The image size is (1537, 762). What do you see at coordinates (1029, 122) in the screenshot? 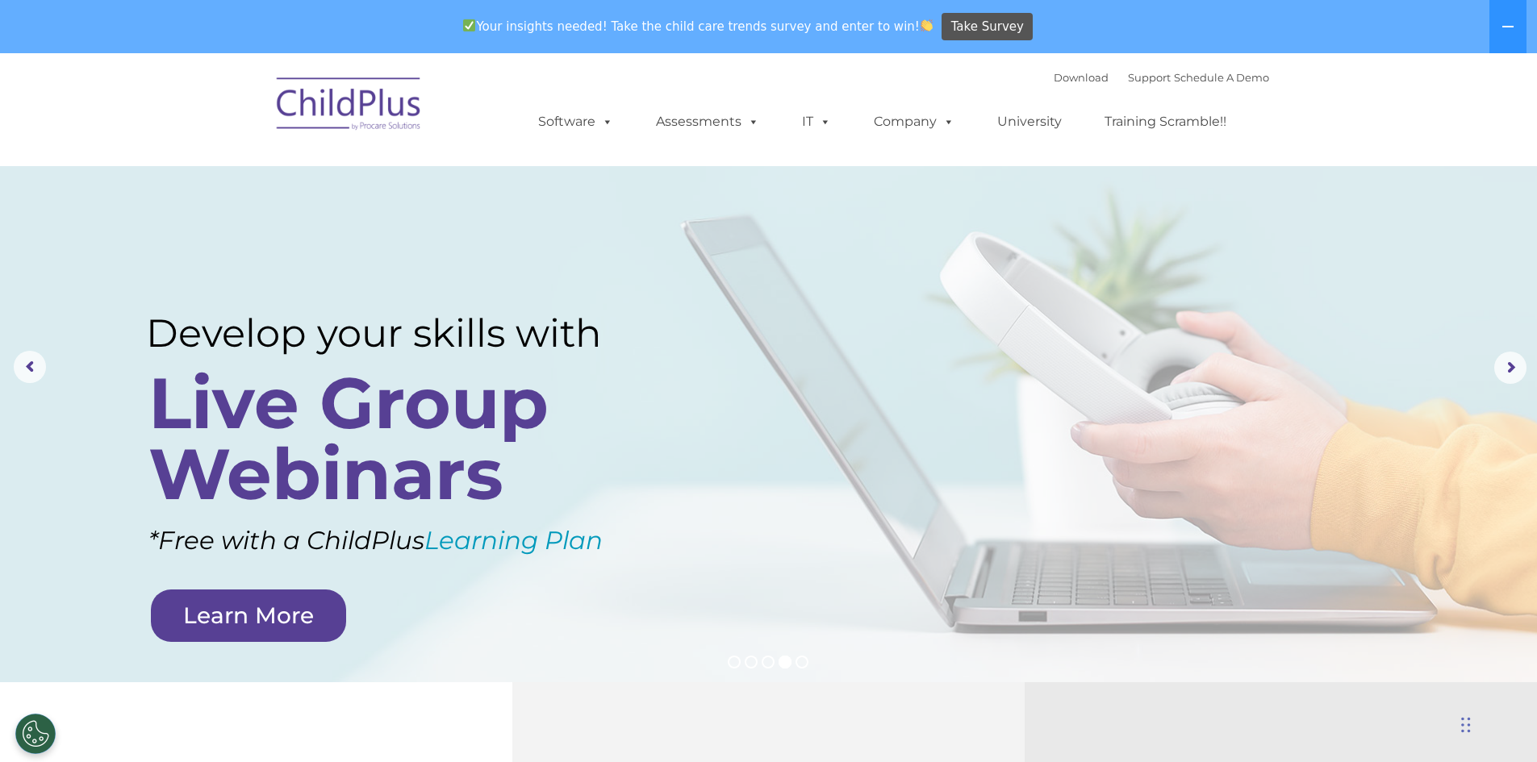
I see `a: University` at bounding box center [1029, 122].